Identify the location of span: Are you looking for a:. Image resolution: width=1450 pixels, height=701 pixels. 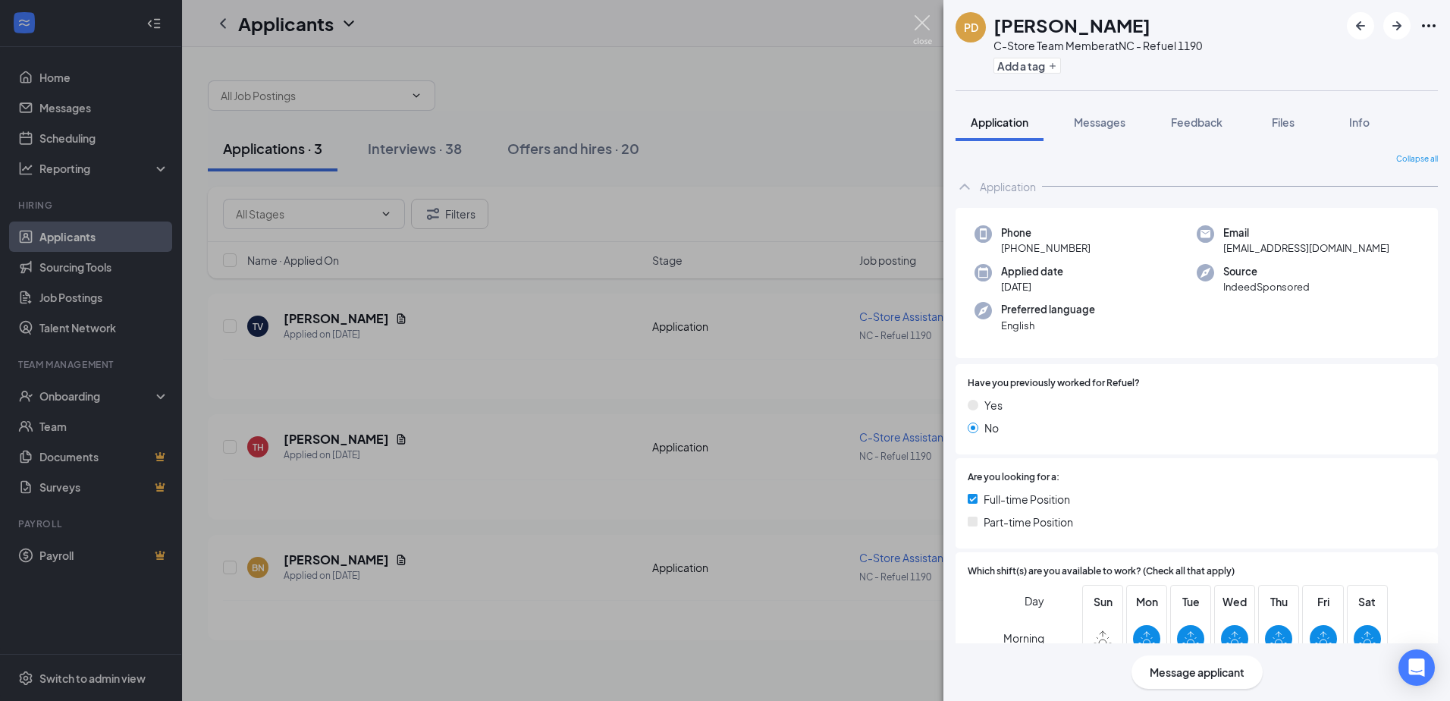
(1013, 477).